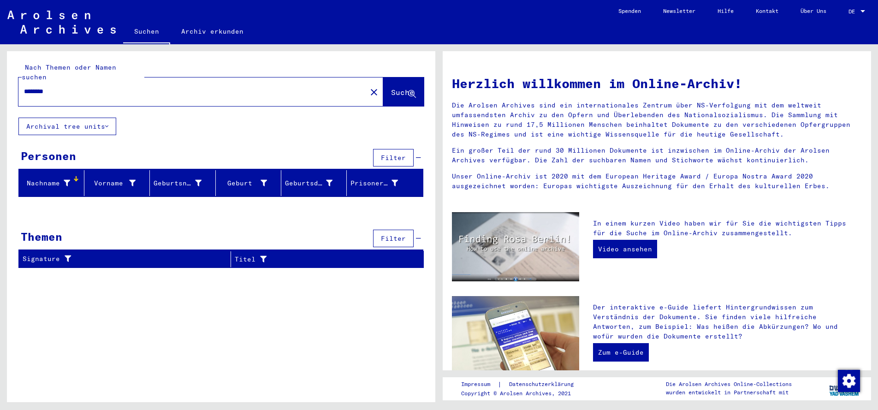 Image resolution: width=878 pixels, height=410 pixels. Describe the element at coordinates (479, 384) in the screenshot. I see `a: Impressum` at that location.